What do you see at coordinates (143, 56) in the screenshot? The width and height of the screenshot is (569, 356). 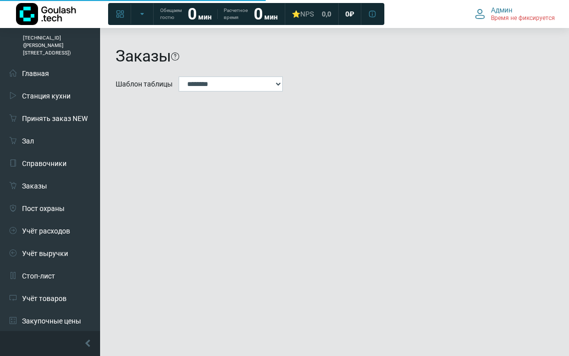 I see `h1: Заказы` at bounding box center [143, 56].